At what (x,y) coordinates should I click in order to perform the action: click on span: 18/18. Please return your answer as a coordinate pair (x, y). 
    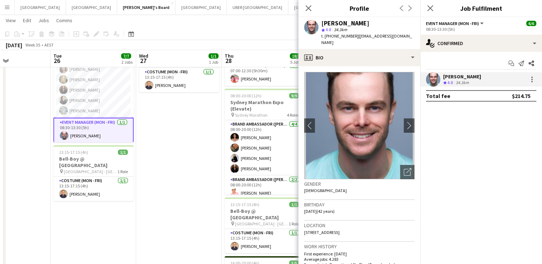
    Looking at the image, I should click on (297, 56).